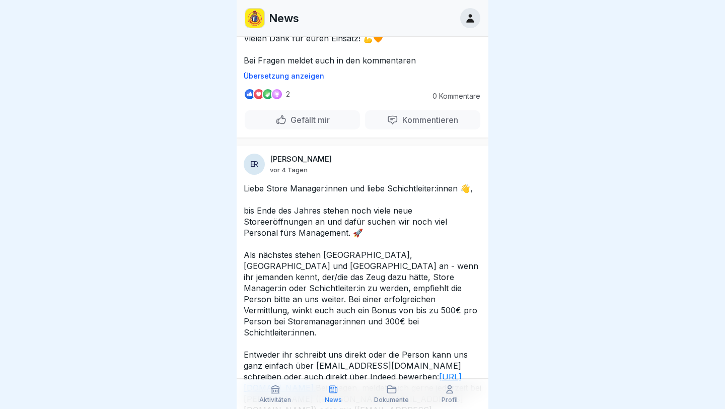  I want to click on p: Kommentieren, so click(428, 120).